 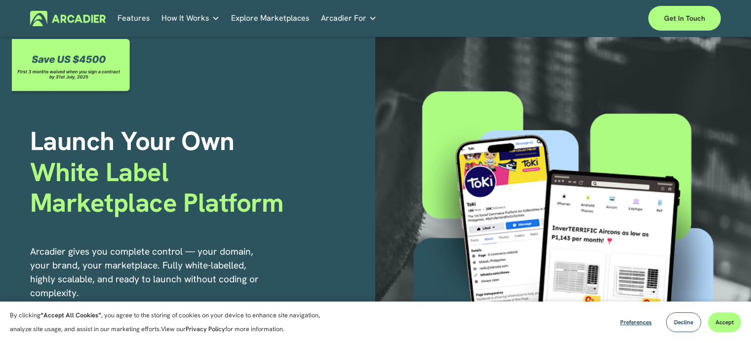 I want to click on span: How It Works, so click(x=185, y=18).